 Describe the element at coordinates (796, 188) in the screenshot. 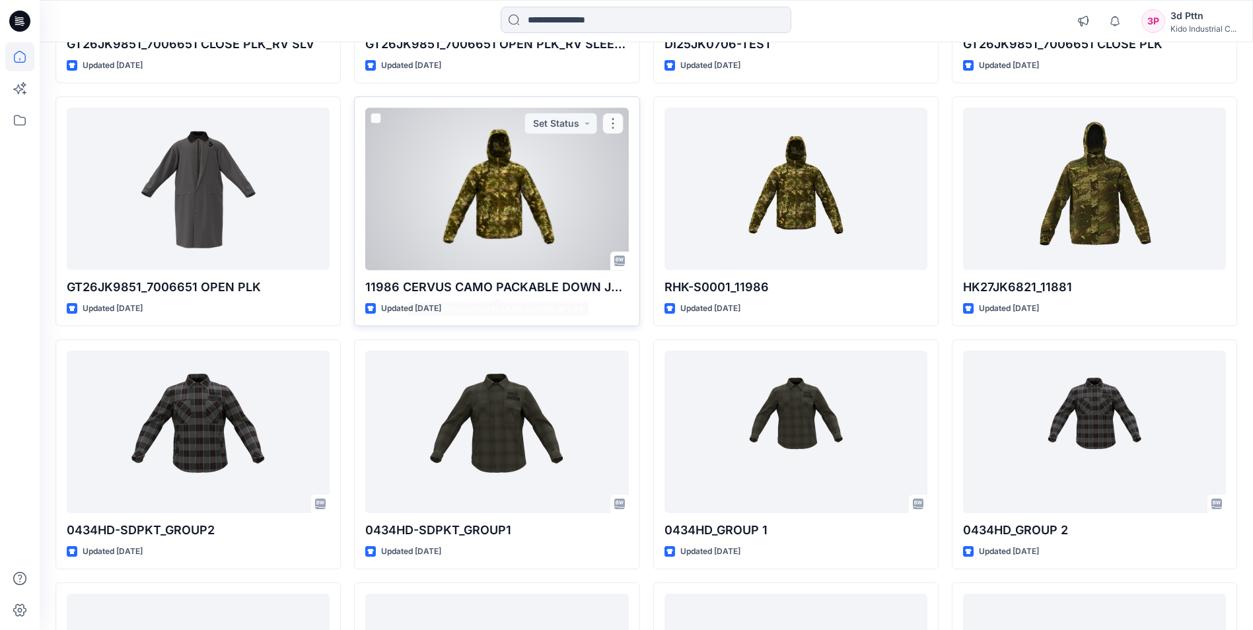

I see `a: RHK-S0001_11986` at that location.